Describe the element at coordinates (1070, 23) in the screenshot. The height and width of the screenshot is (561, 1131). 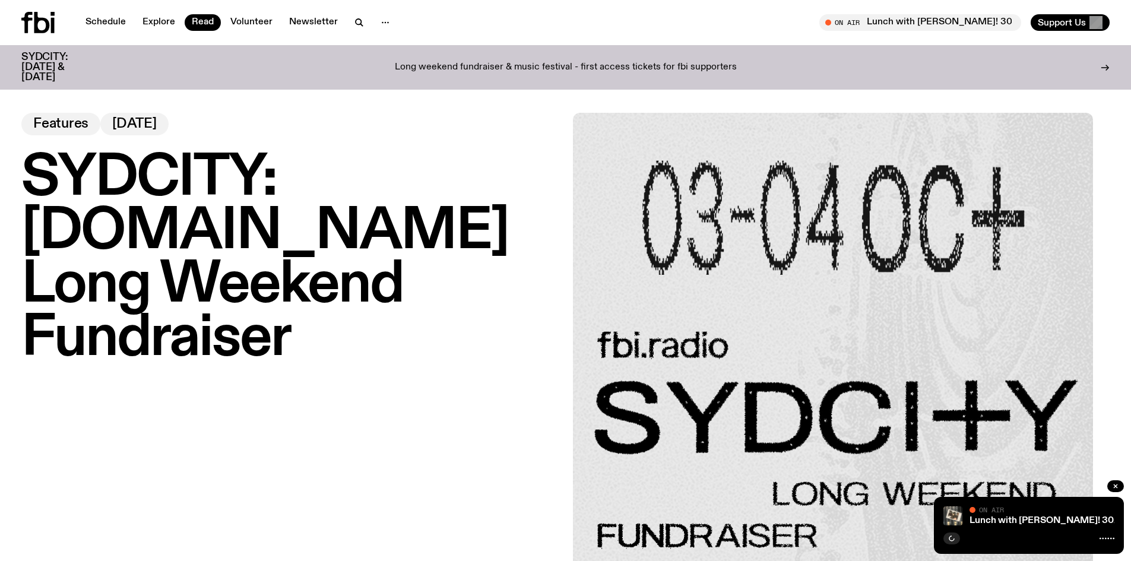
I see `button: Support Us` at that location.